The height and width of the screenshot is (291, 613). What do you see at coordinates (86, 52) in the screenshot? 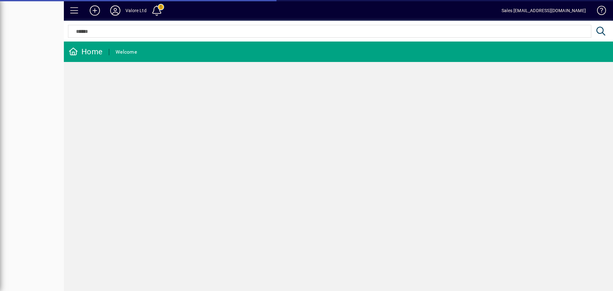
I see `div: Home` at bounding box center [86, 52].